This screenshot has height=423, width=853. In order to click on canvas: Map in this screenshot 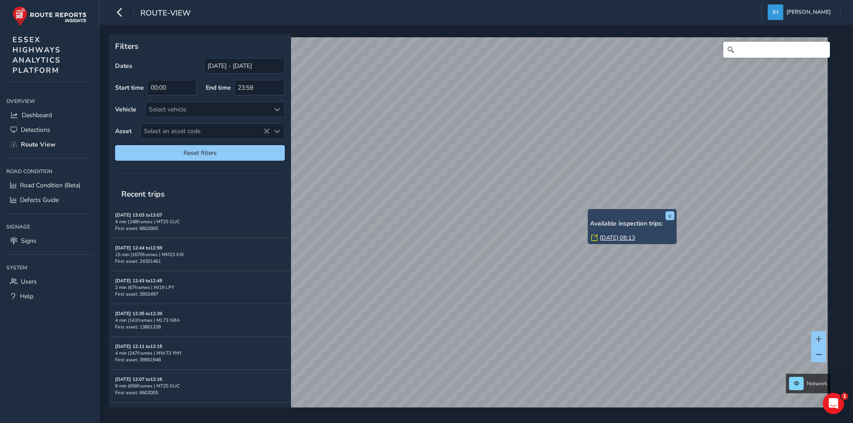, I will do `click(470, 227)`.